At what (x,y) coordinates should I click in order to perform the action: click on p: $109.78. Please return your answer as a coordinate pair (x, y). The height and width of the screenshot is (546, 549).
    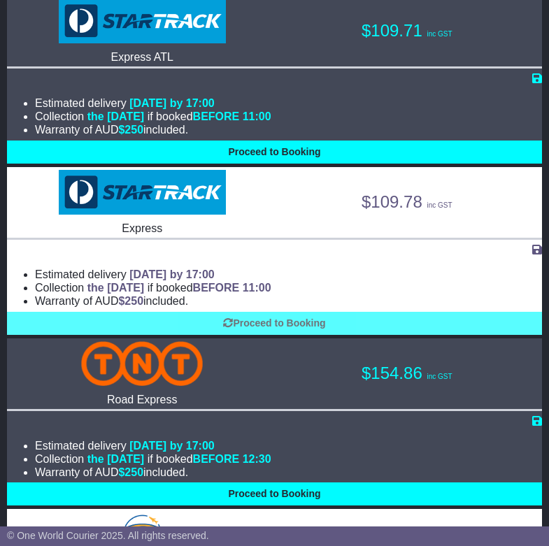
    Looking at the image, I should click on (407, 202).